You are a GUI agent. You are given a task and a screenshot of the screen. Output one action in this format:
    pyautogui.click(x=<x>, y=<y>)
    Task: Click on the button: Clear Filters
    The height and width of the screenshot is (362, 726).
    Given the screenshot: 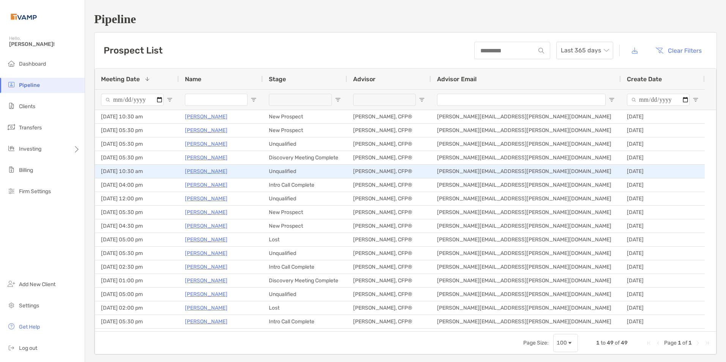 What is the action you would take?
    pyautogui.click(x=678, y=50)
    